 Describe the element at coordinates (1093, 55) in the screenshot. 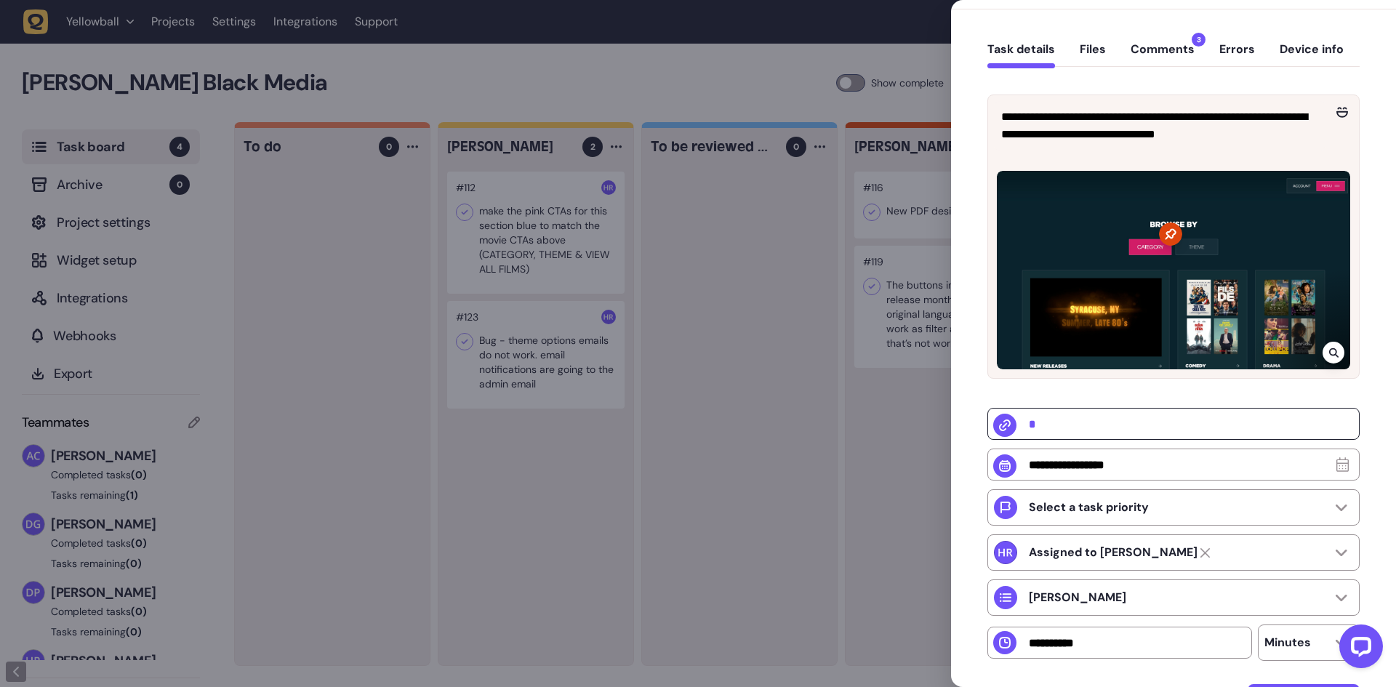

I see `button: Files` at that location.